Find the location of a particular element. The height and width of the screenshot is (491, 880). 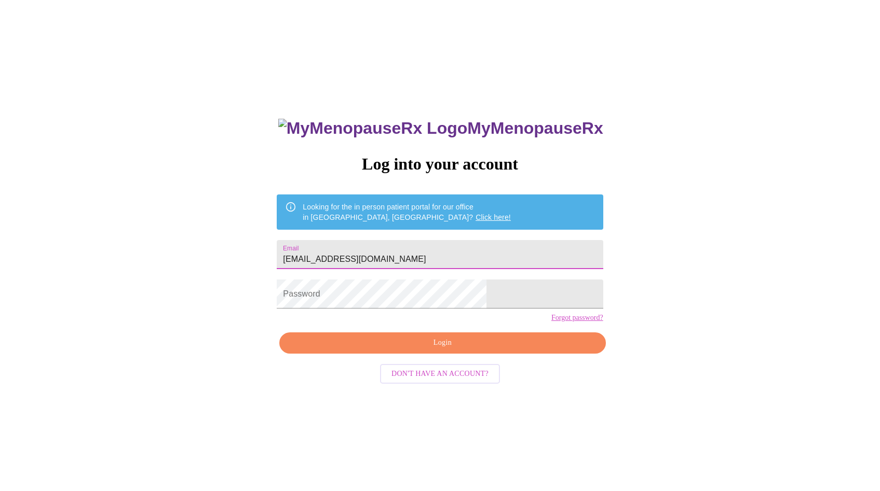

a: Don't have an account? is located at coordinates (440, 373).